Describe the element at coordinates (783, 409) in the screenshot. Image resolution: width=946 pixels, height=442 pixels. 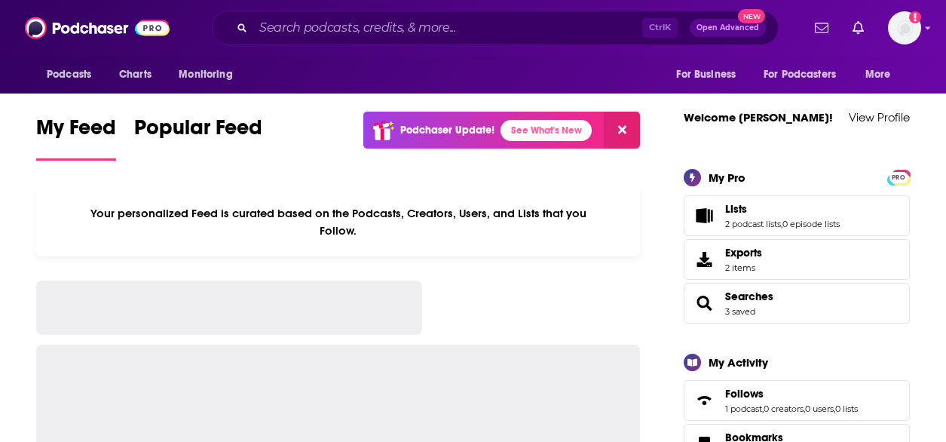
I see `a: 0 creators` at that location.